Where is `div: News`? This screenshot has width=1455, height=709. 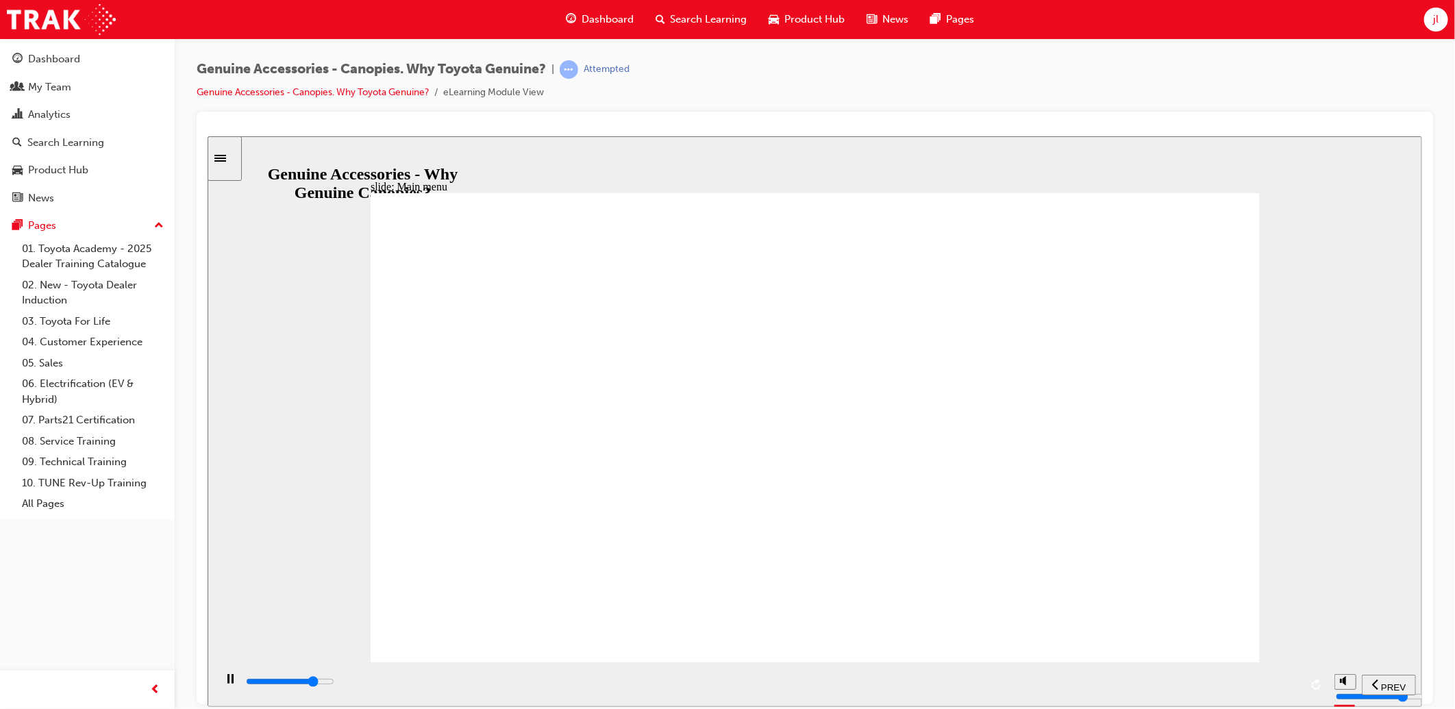
div: News is located at coordinates (41, 198).